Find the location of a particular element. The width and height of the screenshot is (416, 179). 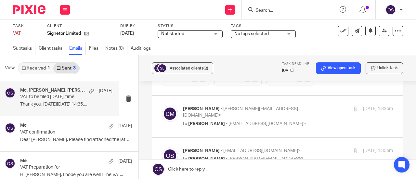

a: View open task is located at coordinates (338, 68).